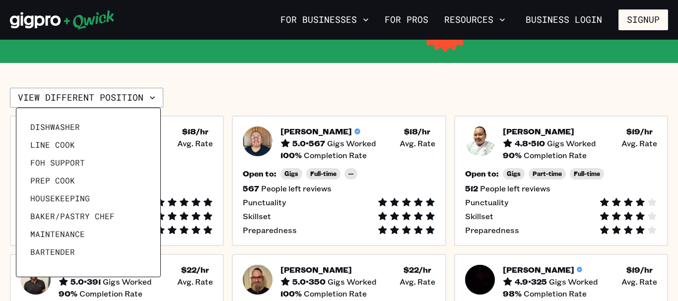 This screenshot has height=301, width=678. I want to click on span: Dishwasher, so click(55, 127).